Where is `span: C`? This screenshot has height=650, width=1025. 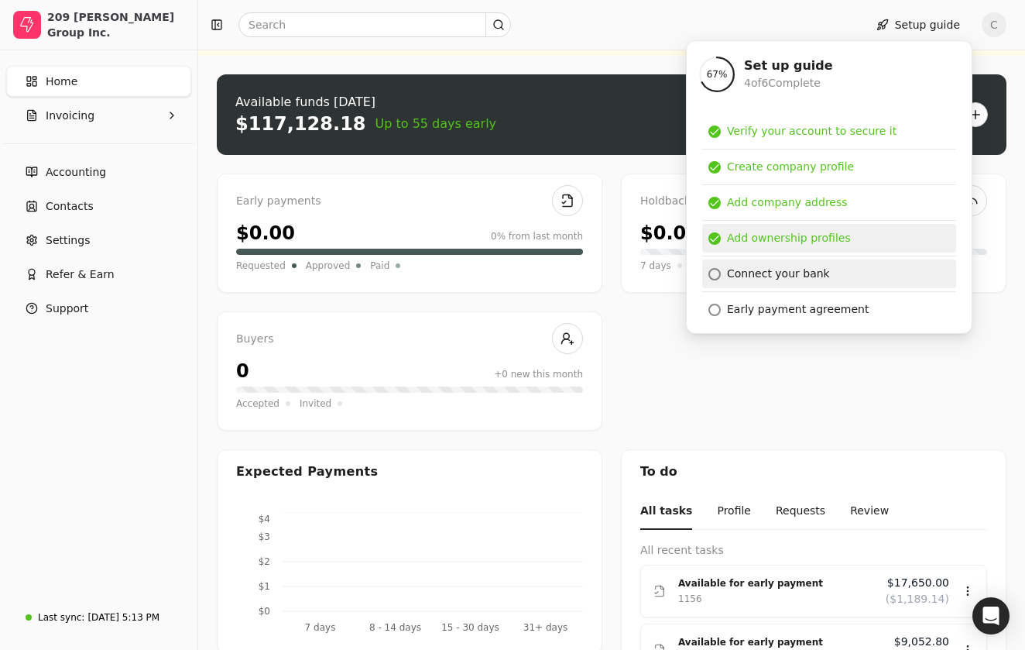 span: C is located at coordinates (994, 25).